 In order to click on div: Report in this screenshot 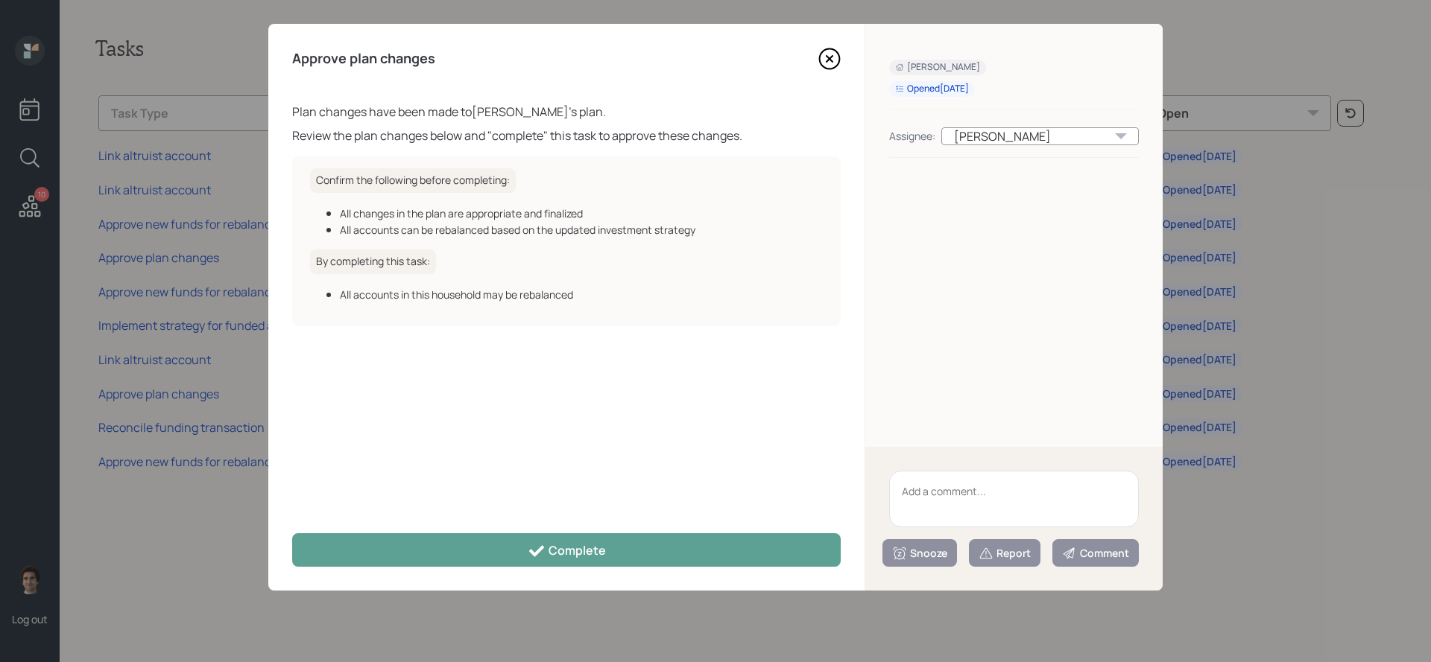, I will do `click(1005, 554)`.